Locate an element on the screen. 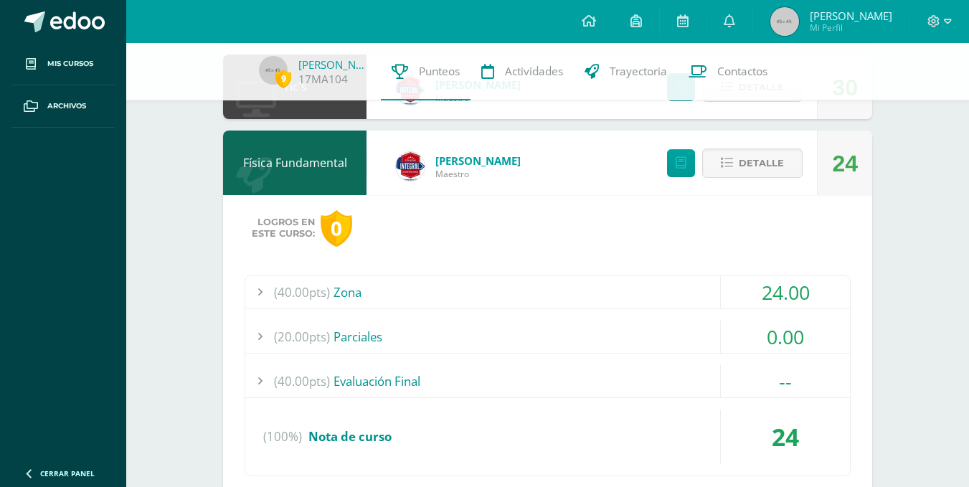 Image resolution: width=969 pixels, height=487 pixels. span: (20.00pts) is located at coordinates (302, 336).